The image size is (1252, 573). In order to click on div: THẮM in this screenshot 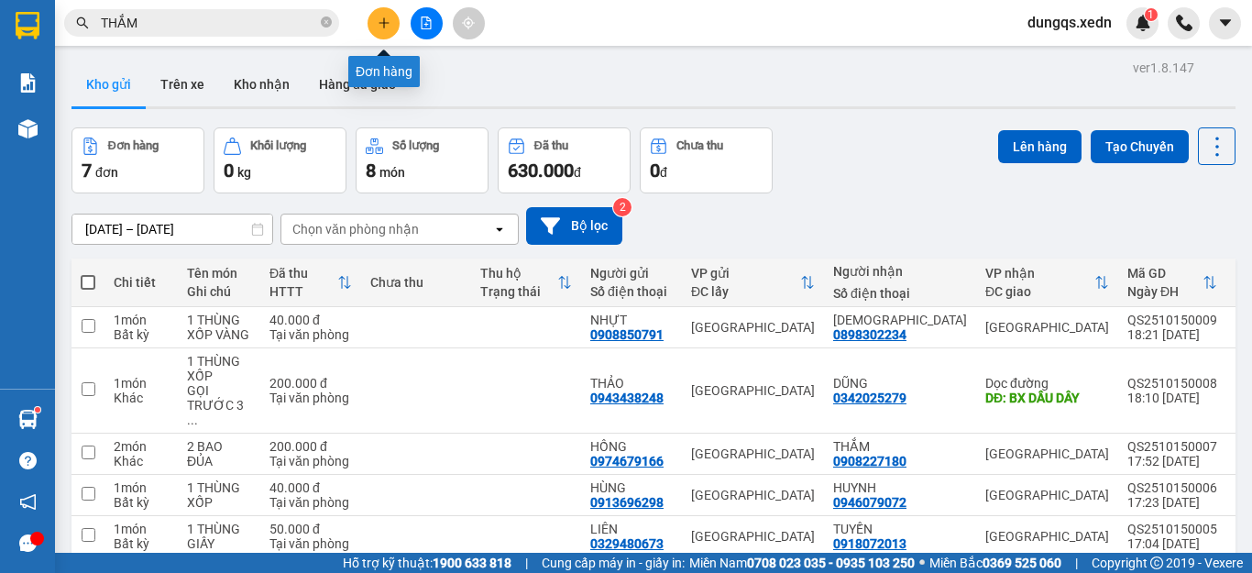, I will do `click(900, 446)`.